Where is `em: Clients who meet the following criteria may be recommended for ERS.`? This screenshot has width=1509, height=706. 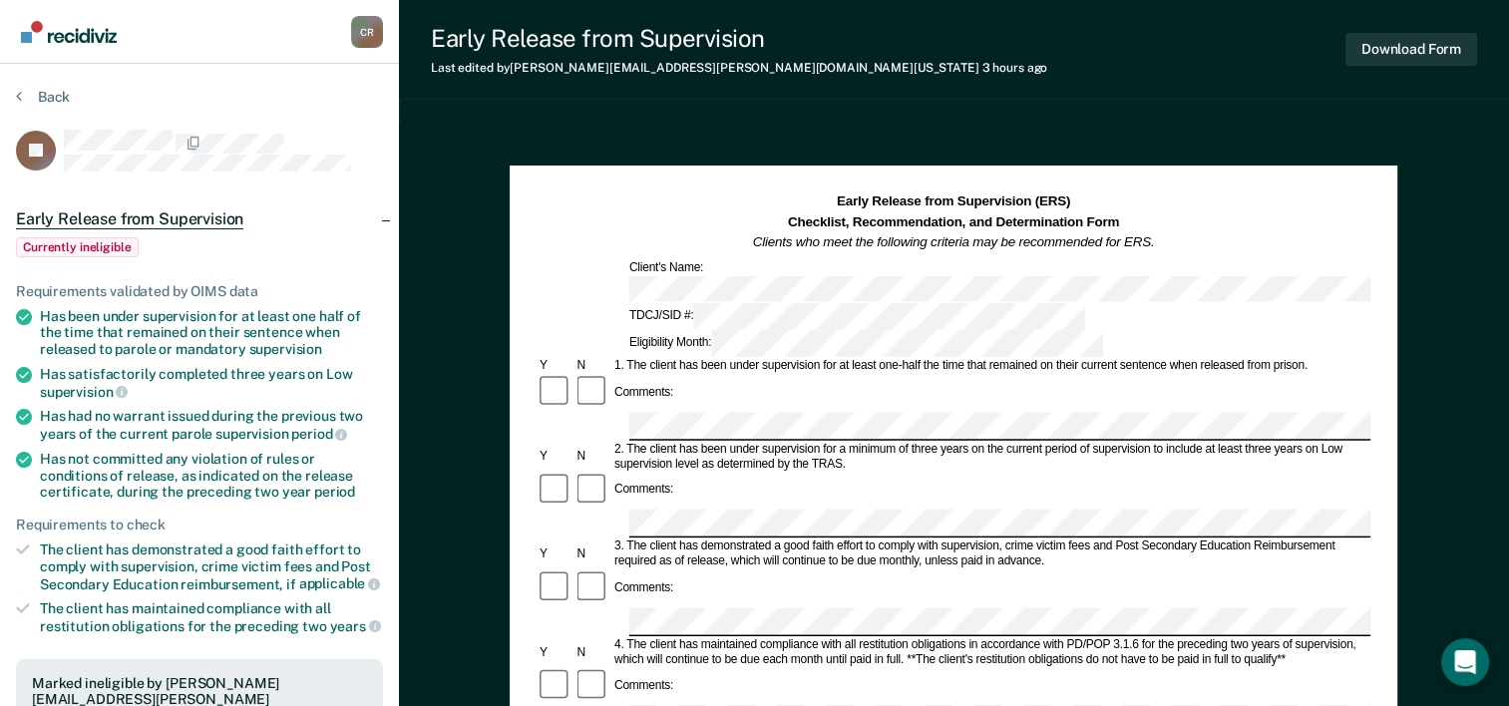
em: Clients who meet the following criteria may be recommended for ERS. is located at coordinates (954, 241).